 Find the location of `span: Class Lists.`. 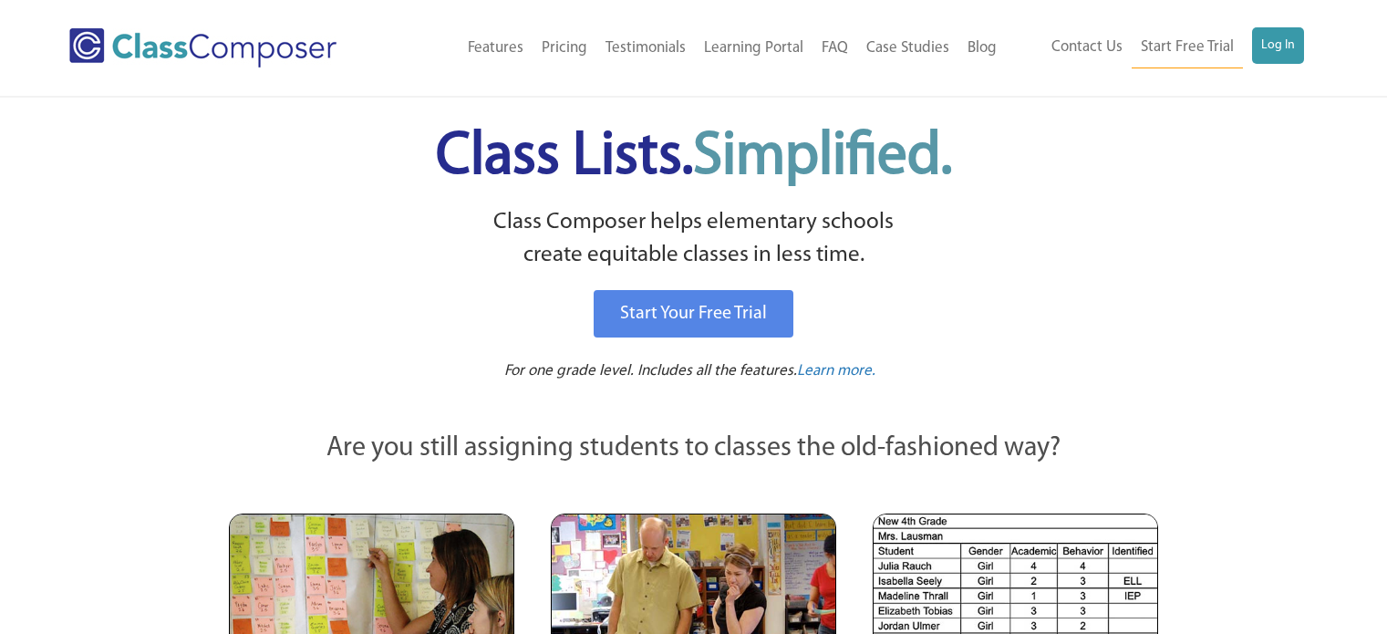

span: Class Lists. is located at coordinates (694, 157).